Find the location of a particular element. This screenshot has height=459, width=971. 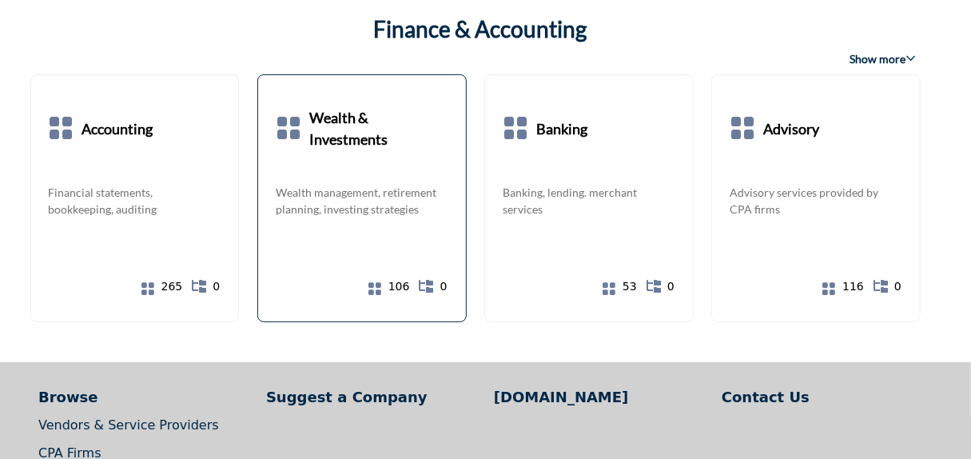

b: Banking is located at coordinates (562, 129).